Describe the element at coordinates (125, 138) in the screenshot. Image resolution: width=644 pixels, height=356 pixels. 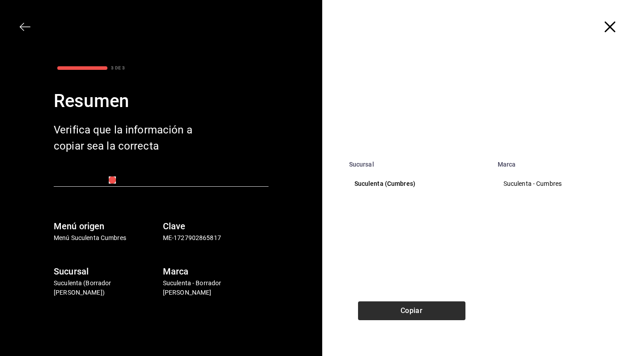
I see `div: Verifica que la información a copiar sea la correcta` at that location.